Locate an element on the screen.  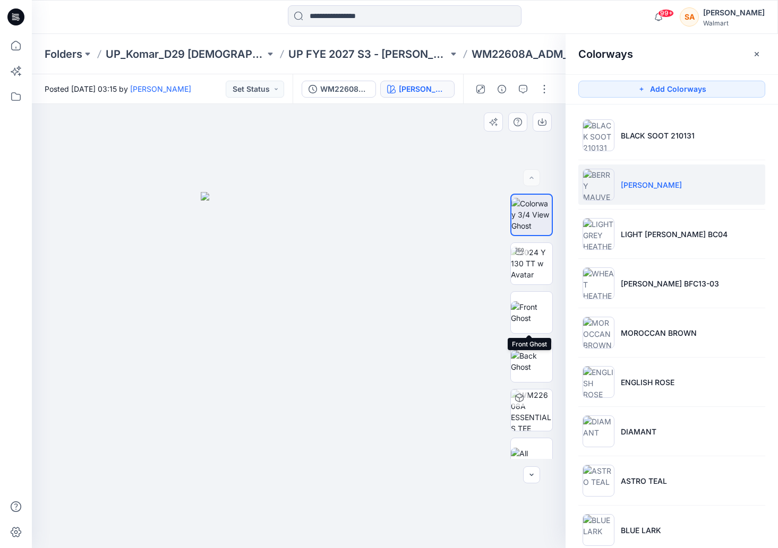
p: MOROCCAN BROWN is located at coordinates (658, 333).